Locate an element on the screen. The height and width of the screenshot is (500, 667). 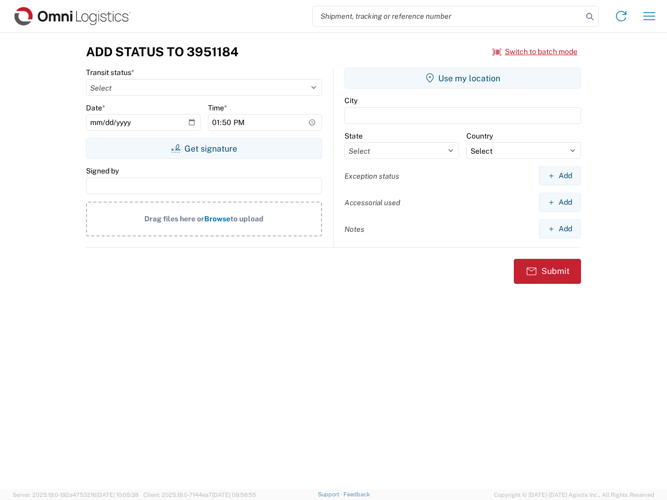
label: City is located at coordinates (351, 101).